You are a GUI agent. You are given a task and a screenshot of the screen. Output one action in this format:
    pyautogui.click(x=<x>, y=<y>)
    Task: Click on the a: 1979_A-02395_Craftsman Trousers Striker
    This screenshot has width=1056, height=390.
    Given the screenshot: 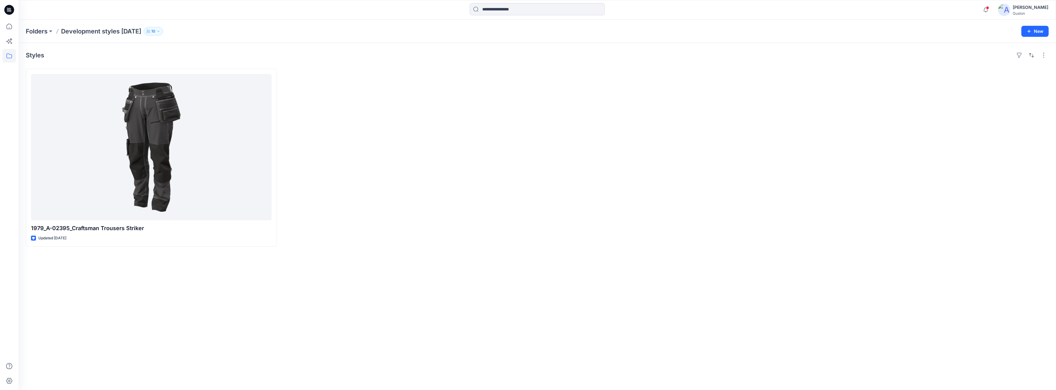 What is the action you would take?
    pyautogui.click(x=151, y=147)
    